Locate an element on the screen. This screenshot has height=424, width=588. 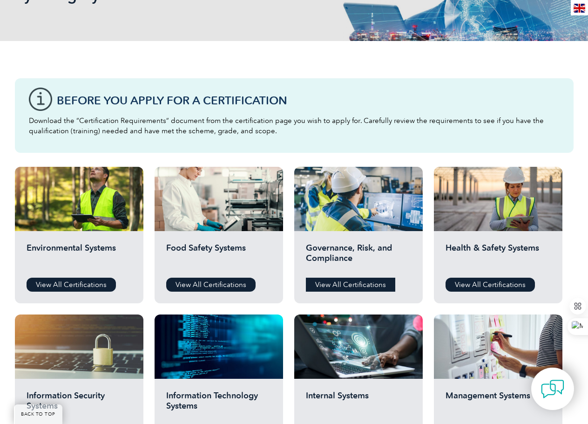
h2: Governance, Risk, and Compliance is located at coordinates (359, 257).